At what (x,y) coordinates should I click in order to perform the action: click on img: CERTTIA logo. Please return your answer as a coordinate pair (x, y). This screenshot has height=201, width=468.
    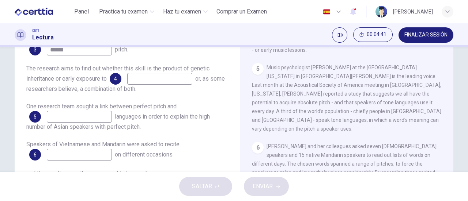
    Looking at the image, I should click on (34, 12).